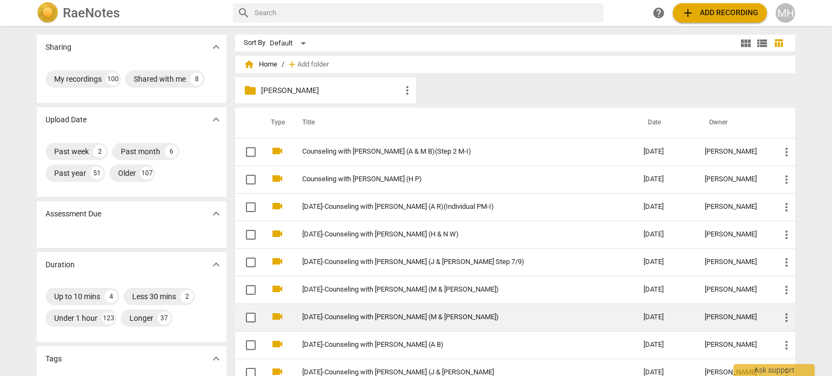 The image size is (832, 376). What do you see at coordinates (774, 370) in the screenshot?
I see `div: Ask support` at bounding box center [774, 370].